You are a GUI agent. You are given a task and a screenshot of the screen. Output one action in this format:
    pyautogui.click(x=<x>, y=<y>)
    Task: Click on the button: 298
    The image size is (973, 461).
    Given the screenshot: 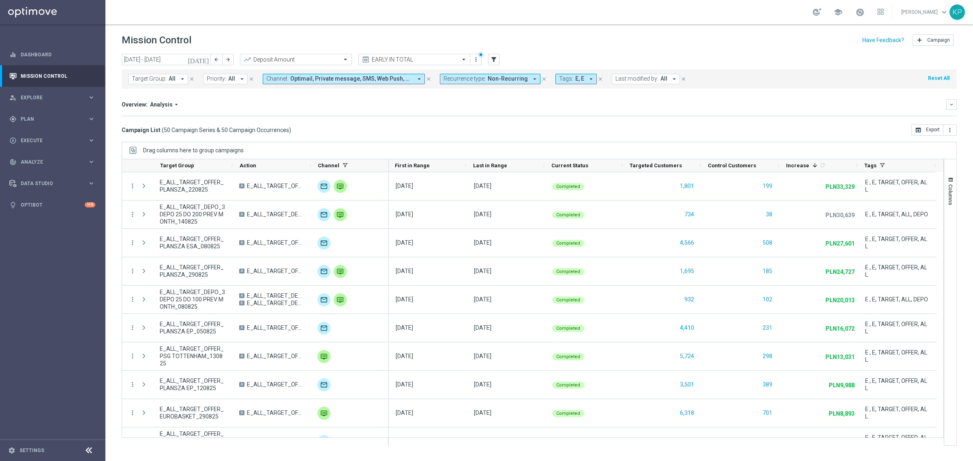 What is the action you would take?
    pyautogui.click(x=767, y=356)
    